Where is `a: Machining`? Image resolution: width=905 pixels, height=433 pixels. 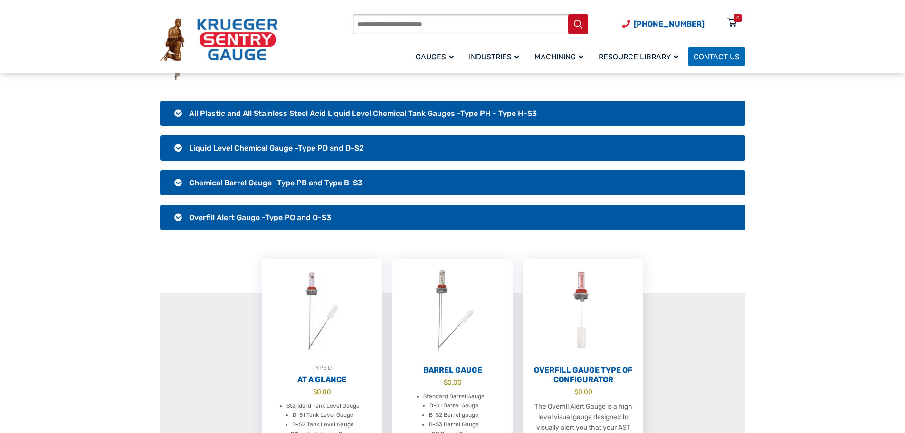
a: Machining is located at coordinates (560, 56).